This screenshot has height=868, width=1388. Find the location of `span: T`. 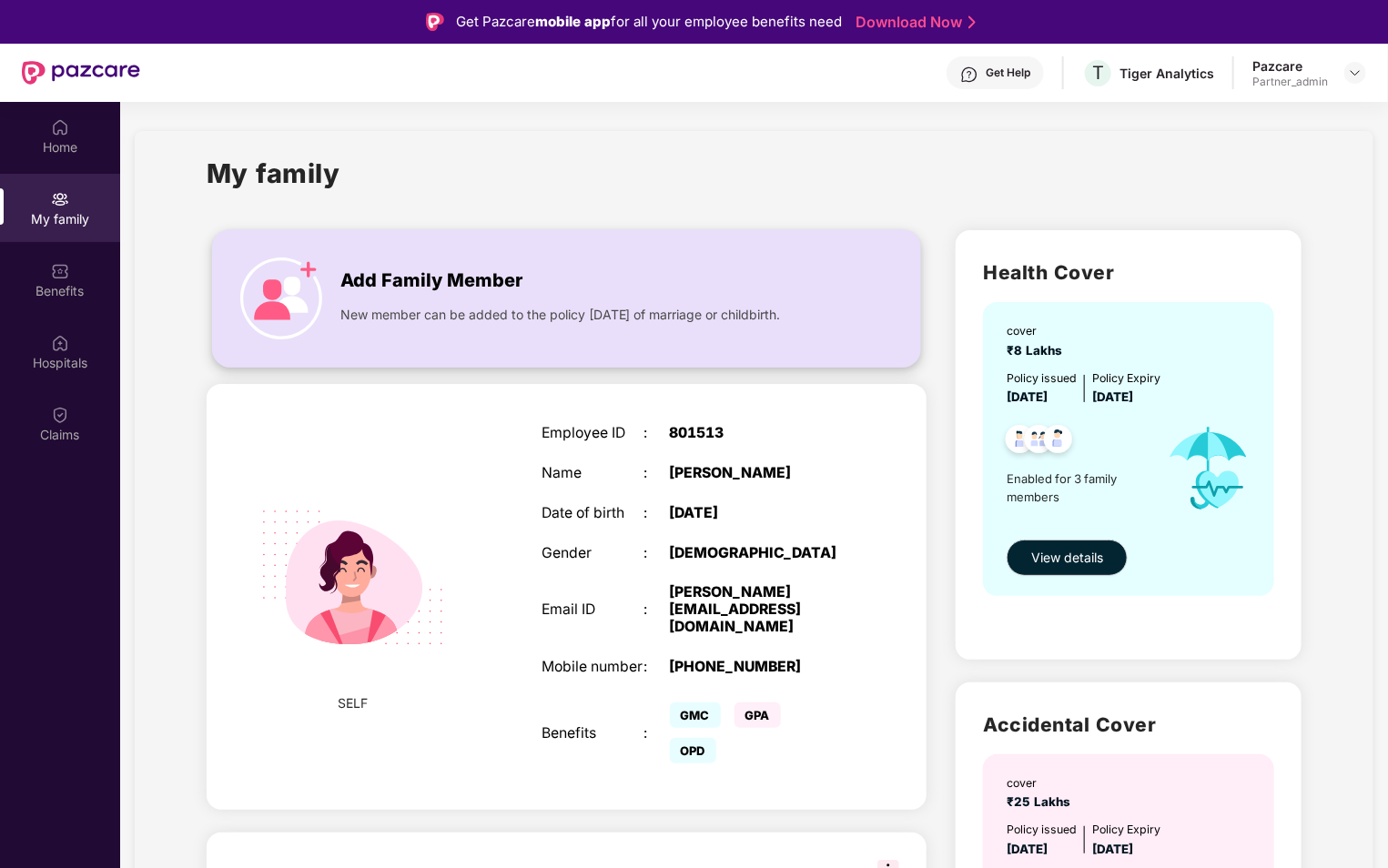

span: T is located at coordinates (1098, 73).